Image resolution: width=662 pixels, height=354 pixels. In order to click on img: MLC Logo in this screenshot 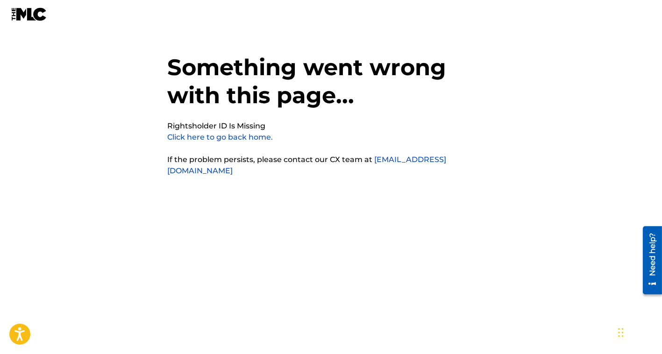, I will do `click(29, 14)`.